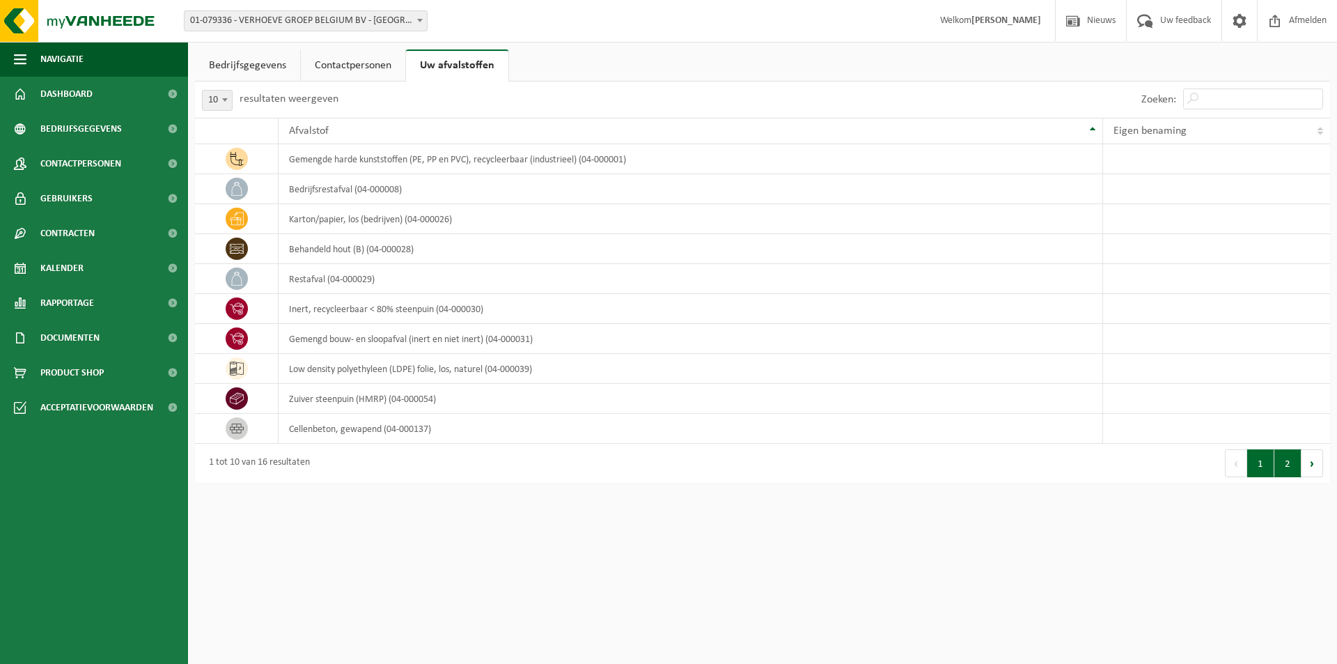 The width and height of the screenshot is (1337, 664). What do you see at coordinates (62, 59) in the screenshot?
I see `span: Navigatie` at bounding box center [62, 59].